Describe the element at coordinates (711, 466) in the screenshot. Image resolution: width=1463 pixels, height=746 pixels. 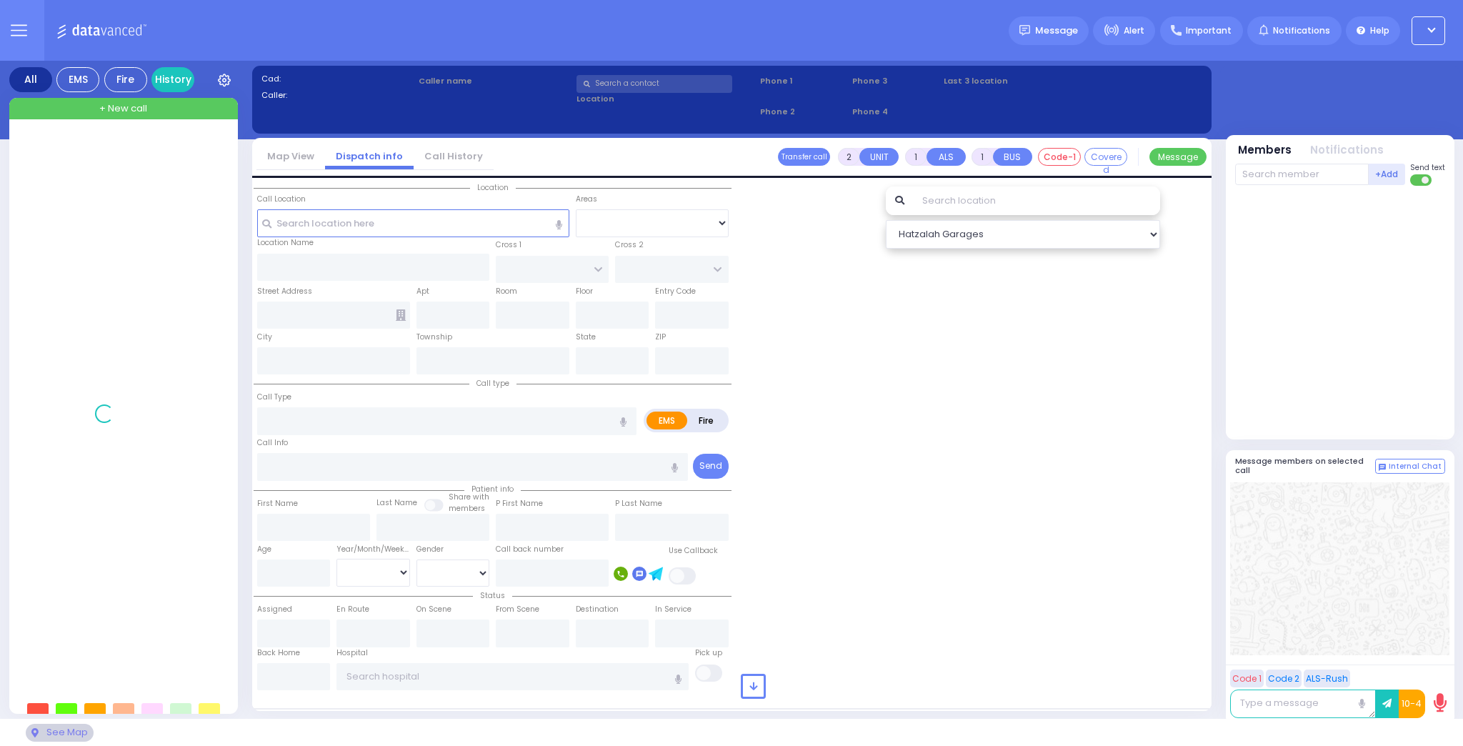
I see `button: Send` at that location.